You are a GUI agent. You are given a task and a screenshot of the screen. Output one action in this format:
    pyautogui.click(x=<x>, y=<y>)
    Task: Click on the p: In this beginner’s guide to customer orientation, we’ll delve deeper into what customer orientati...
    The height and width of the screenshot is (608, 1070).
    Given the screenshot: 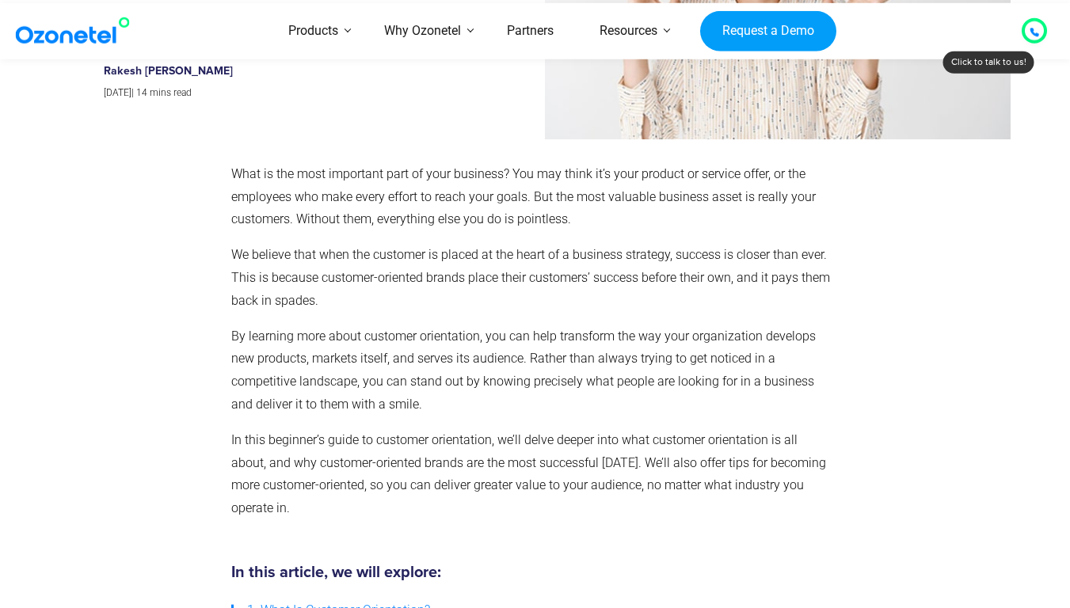 What is the action you would take?
    pyautogui.click(x=531, y=474)
    